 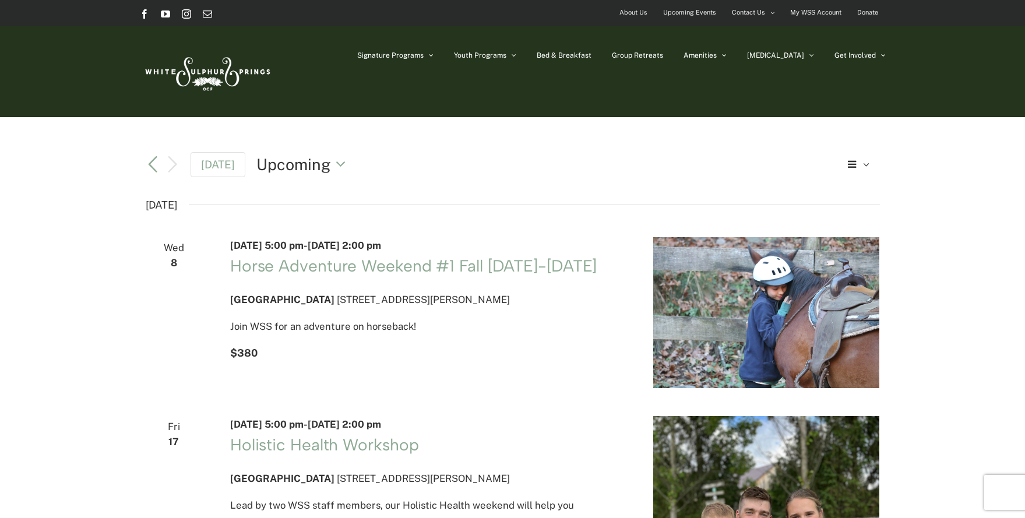 What do you see at coordinates (166, 14) in the screenshot?
I see `a: YouTube` at bounding box center [166, 14].